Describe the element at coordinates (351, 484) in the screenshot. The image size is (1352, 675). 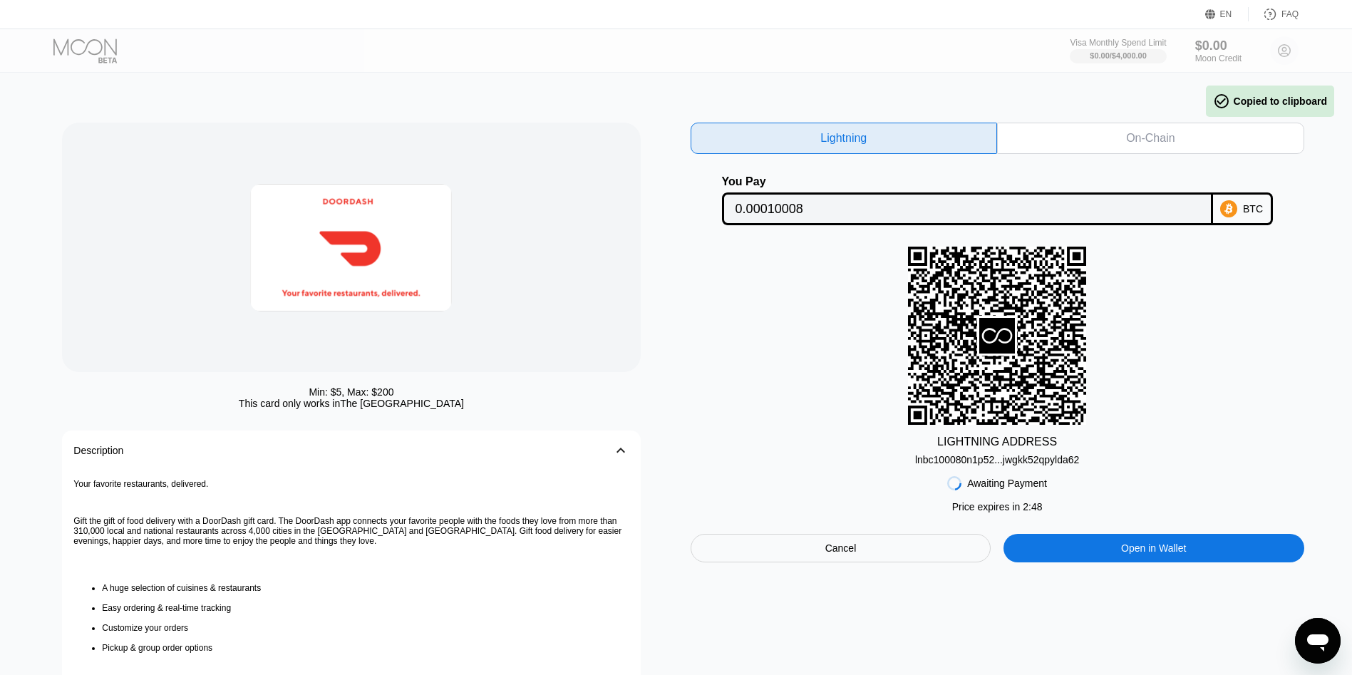
I see `p: Your favorite restaurants, delivered.` at that location.